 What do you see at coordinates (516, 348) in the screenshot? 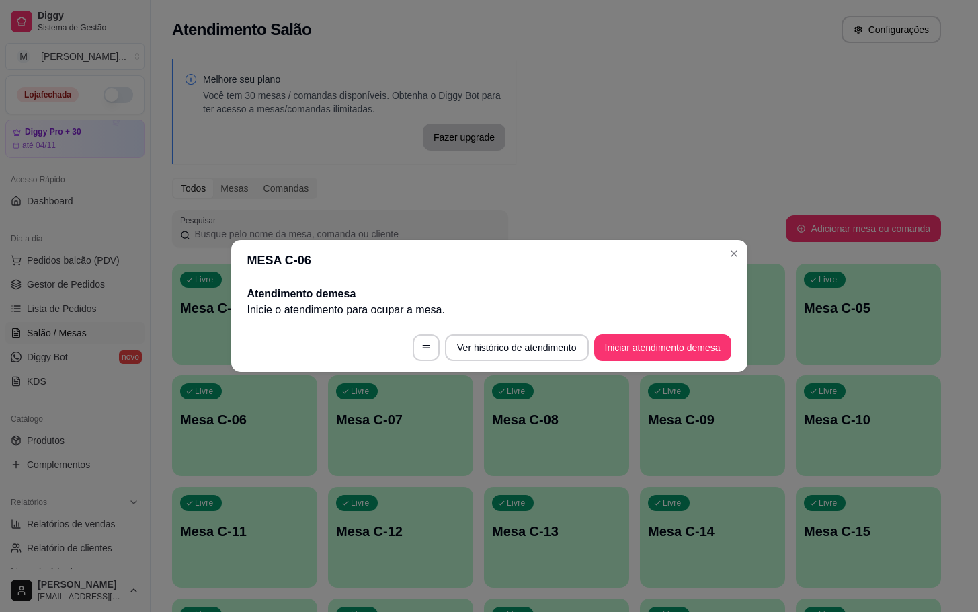
I see `button: Ver histórico de atendimento` at bounding box center [516, 348].